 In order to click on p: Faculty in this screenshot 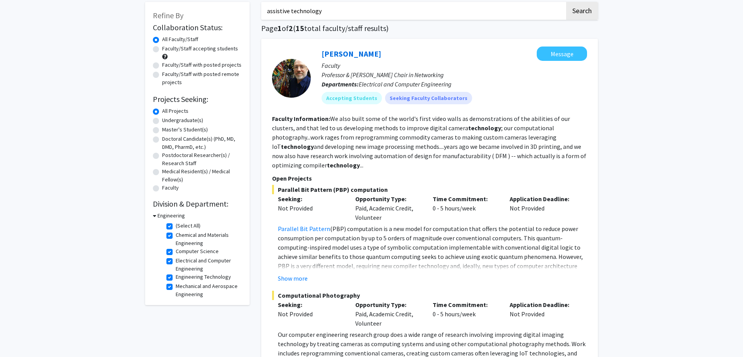, I will do `click(455, 65)`.